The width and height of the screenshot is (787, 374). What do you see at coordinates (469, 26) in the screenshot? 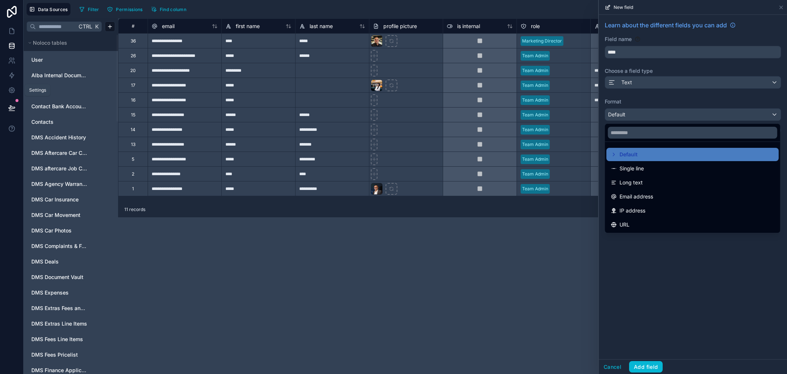
I see `span: is internal` at bounding box center [469, 26].